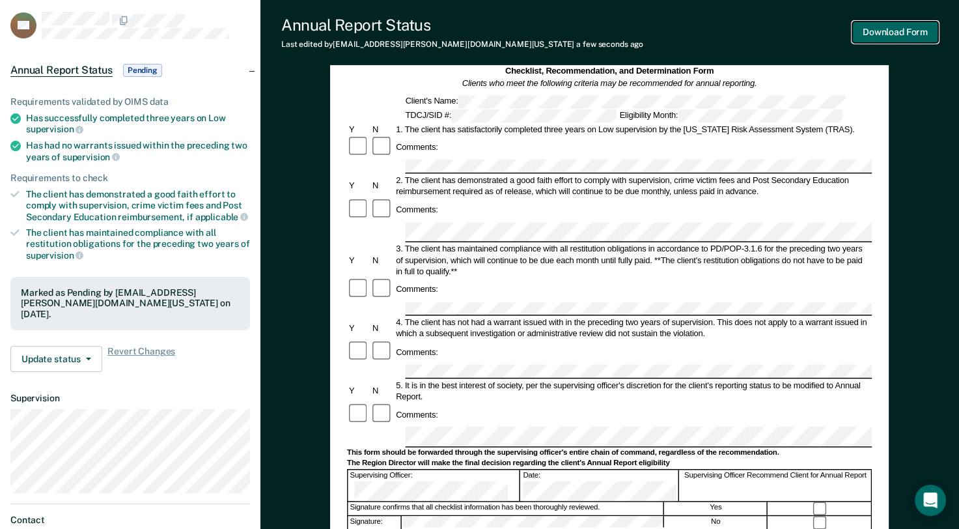 The image size is (959, 529). What do you see at coordinates (138, 244) in the screenshot?
I see `div: The client has maintained compliance with all restitution obligations for the preceding two years of` at bounding box center [138, 244].